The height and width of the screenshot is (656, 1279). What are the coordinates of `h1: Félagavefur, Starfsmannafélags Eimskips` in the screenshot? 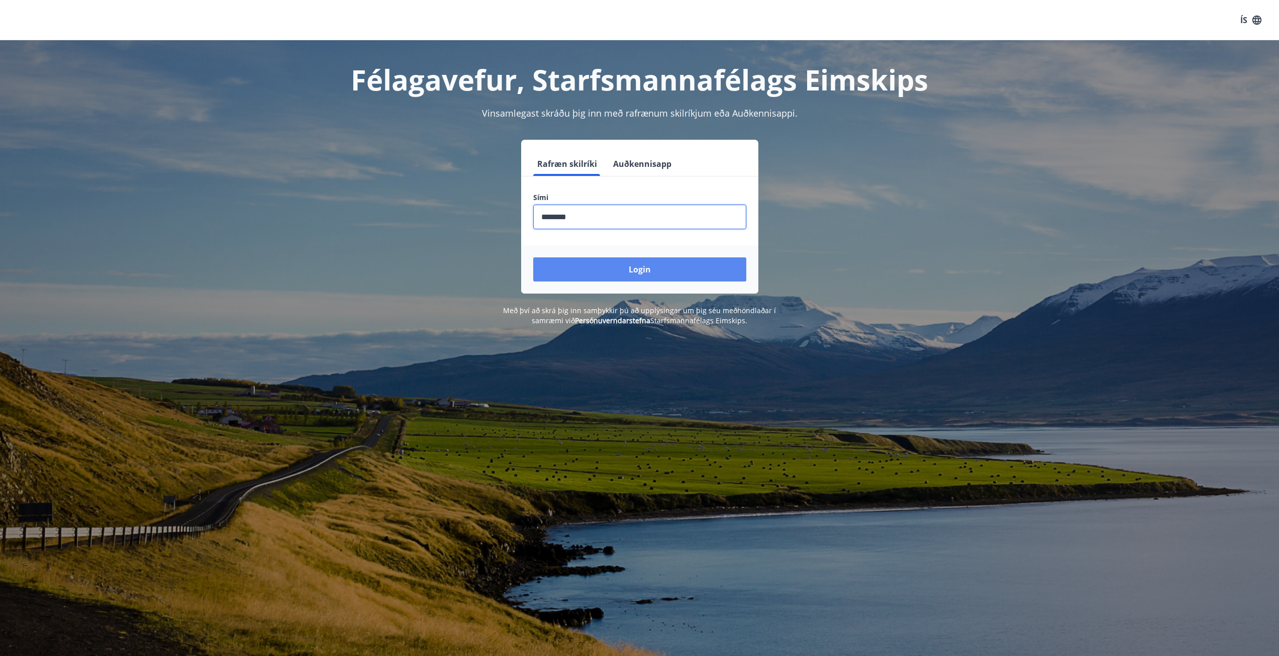 It's located at (640, 79).